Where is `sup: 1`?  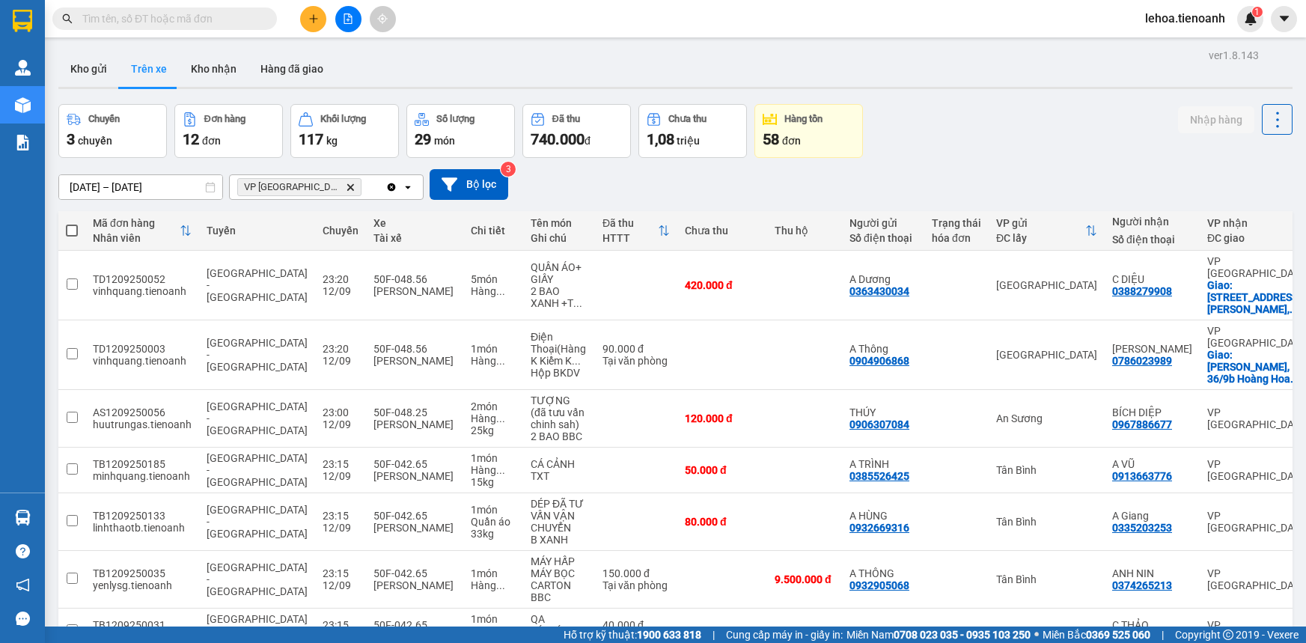
sup: 1 is located at coordinates (1258, 12).